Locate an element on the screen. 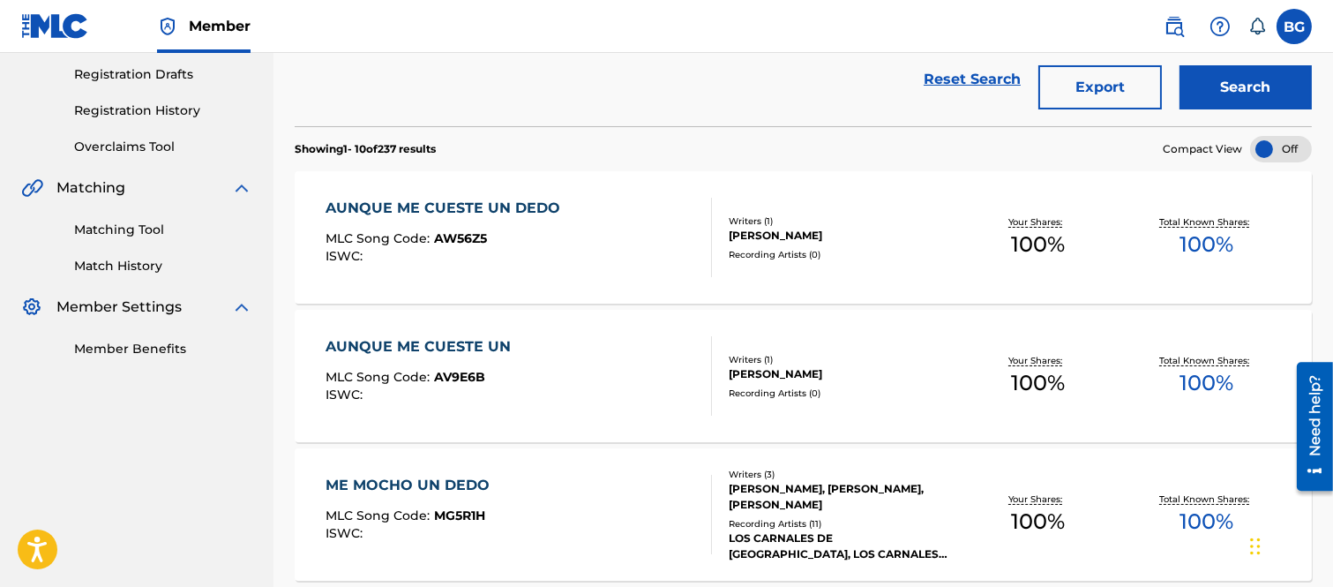 The width and height of the screenshot is (1333, 587). span: MG5R1H is located at coordinates (460, 515).